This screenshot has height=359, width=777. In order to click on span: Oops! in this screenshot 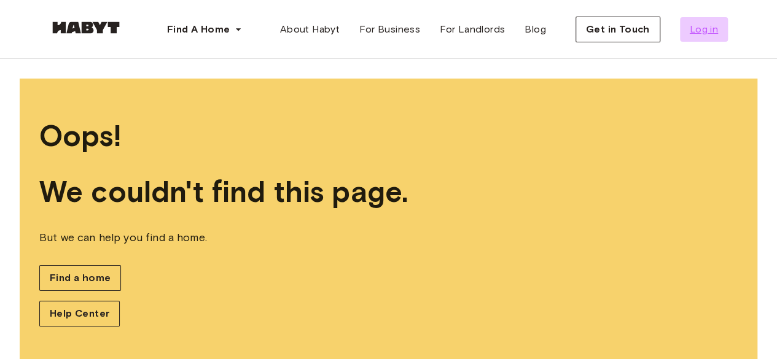, I will do `click(388, 136)`.